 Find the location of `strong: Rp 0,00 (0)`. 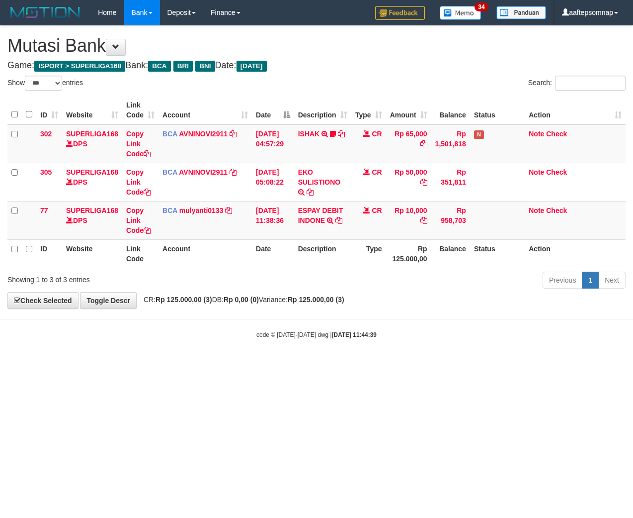

strong: Rp 0,00 (0) is located at coordinates (241, 299).